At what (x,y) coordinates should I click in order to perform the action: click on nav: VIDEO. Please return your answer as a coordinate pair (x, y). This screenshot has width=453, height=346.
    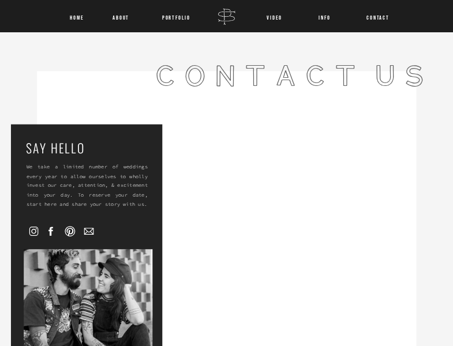
    Looking at the image, I should click on (274, 16).